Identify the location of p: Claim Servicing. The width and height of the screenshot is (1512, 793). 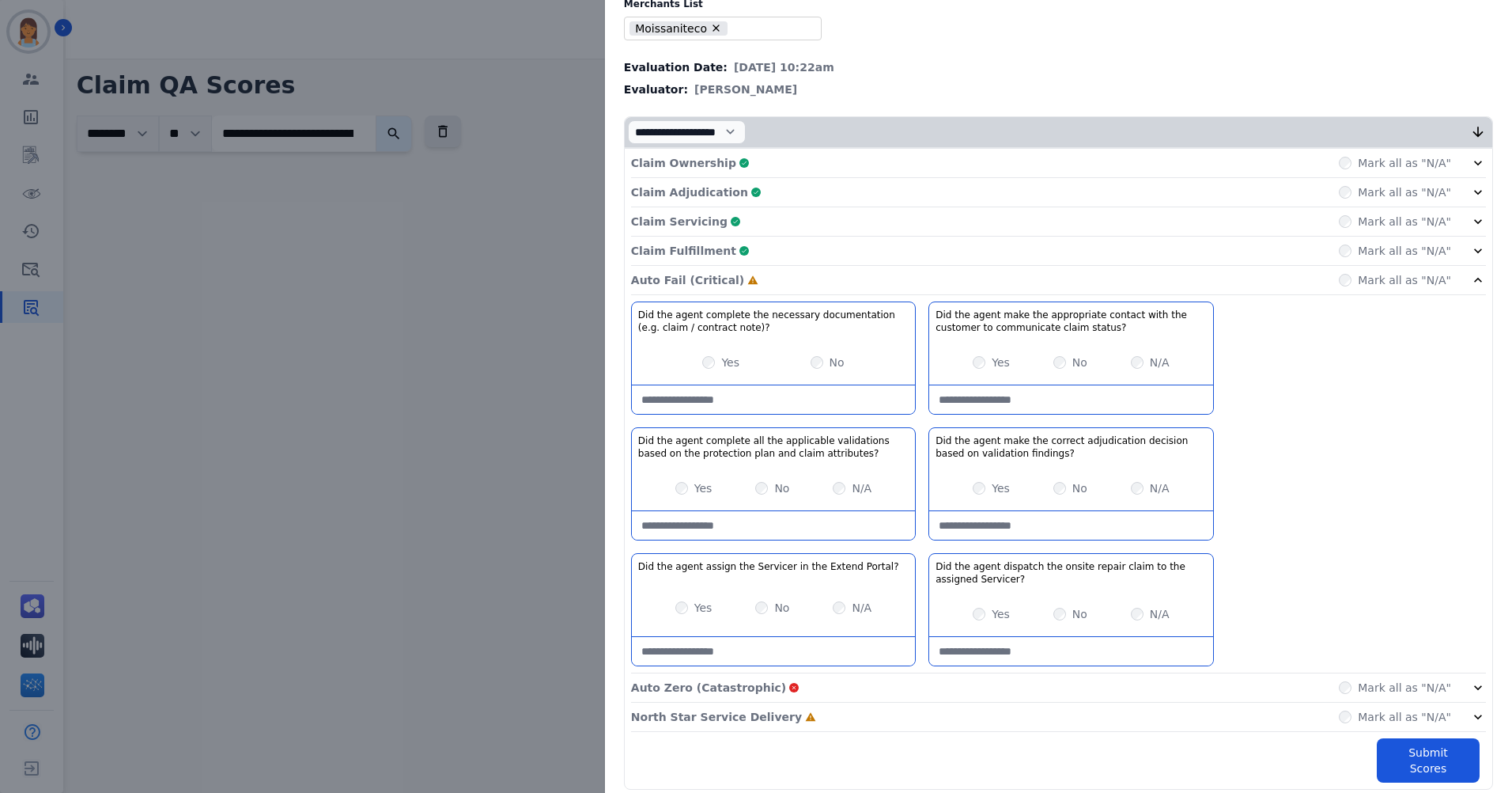
(679, 222).